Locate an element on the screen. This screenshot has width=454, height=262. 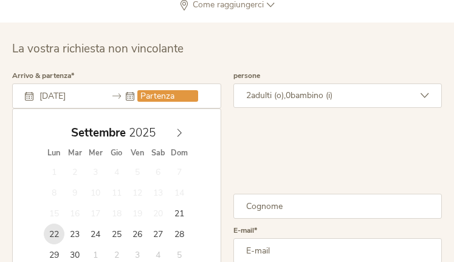
span: Settembre 13, 2025 is located at coordinates (158, 192).